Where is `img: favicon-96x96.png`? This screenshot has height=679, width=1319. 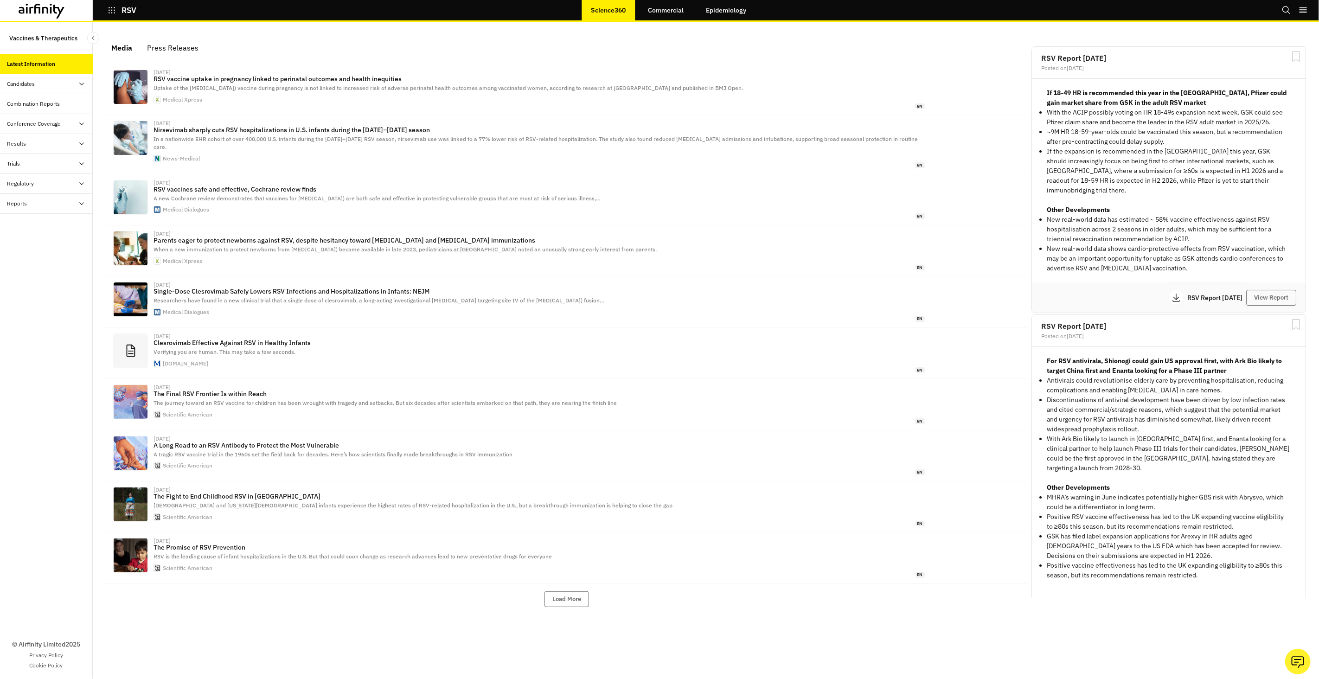
img: favicon-96x96.png is located at coordinates (157, 159).